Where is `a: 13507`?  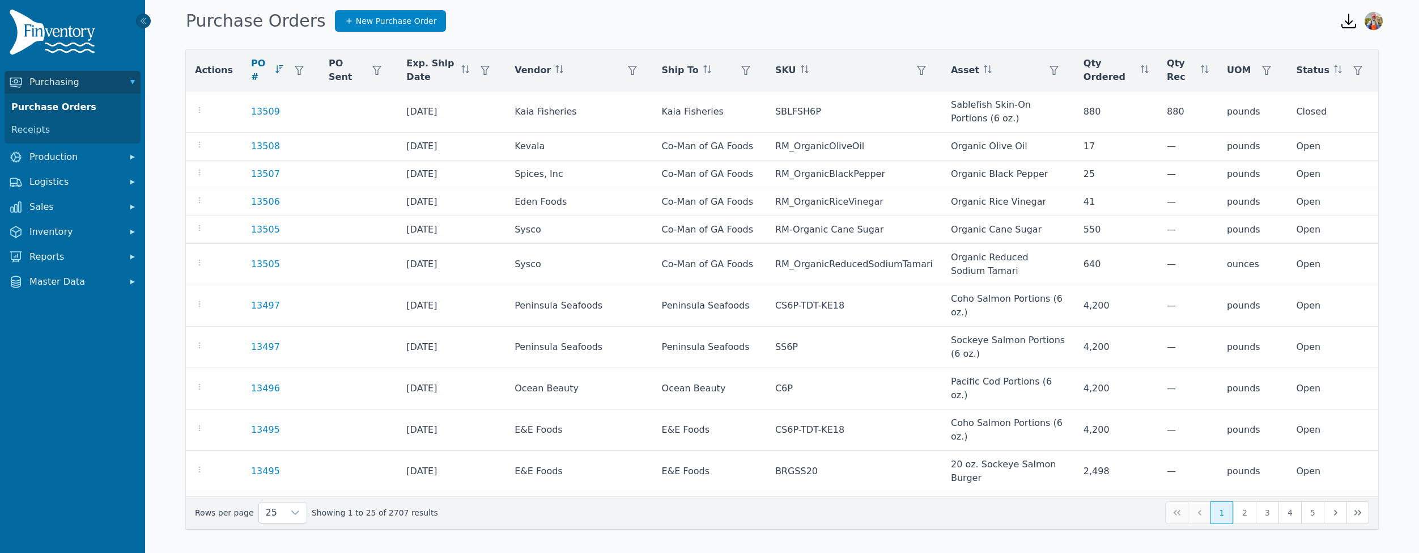 a: 13507 is located at coordinates (265, 174).